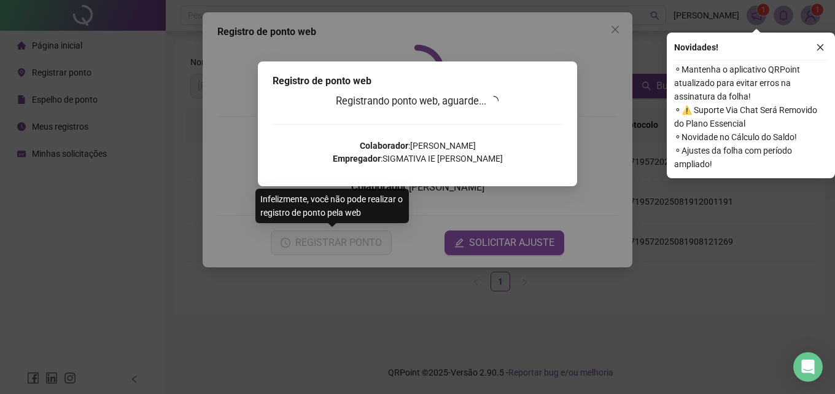 This screenshot has height=394, width=835. Describe the element at coordinates (418, 101) in the screenshot. I see `h3: Registrando ponto web, aguarde...` at that location.